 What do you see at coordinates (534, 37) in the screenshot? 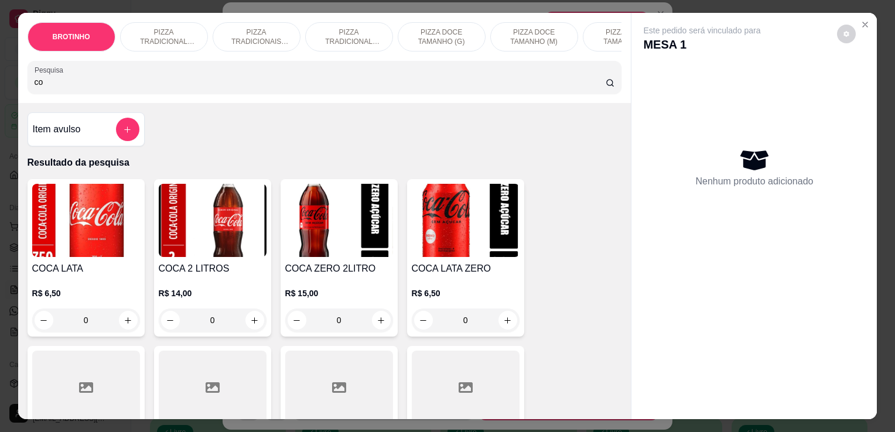
I see `p: PIZZA DOCE TAMANHO (M)` at bounding box center [534, 37].